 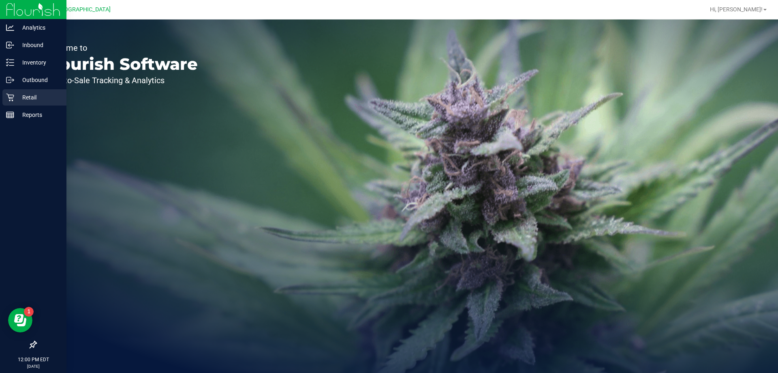 What do you see at coordinates (39, 97) in the screenshot?
I see `p: Retail` at bounding box center [39, 97].